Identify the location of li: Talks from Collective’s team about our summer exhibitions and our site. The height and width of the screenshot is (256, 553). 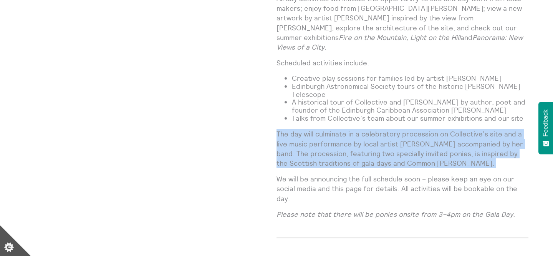
(410, 118).